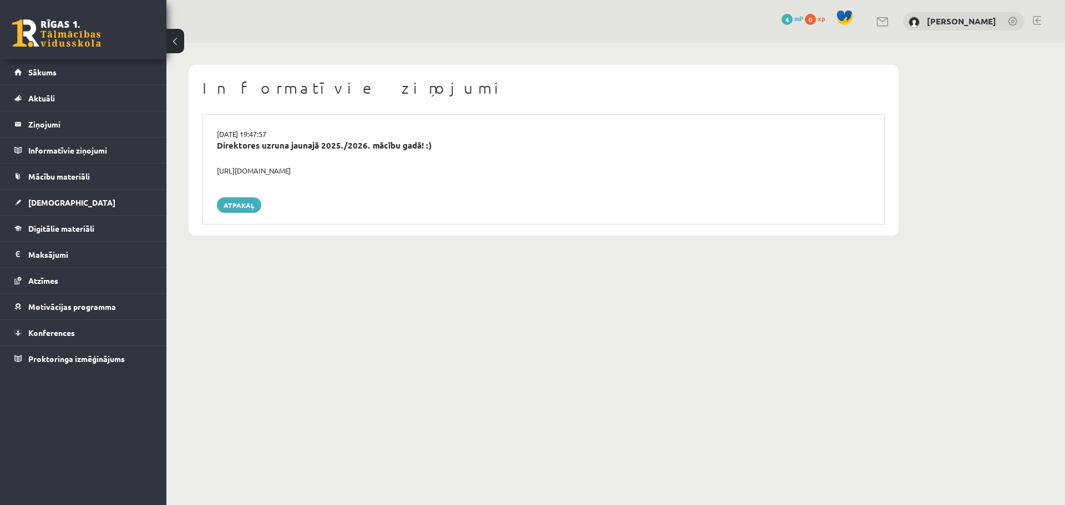 This screenshot has height=505, width=1065. Describe the element at coordinates (43, 281) in the screenshot. I see `span: Atzīmes` at that location.